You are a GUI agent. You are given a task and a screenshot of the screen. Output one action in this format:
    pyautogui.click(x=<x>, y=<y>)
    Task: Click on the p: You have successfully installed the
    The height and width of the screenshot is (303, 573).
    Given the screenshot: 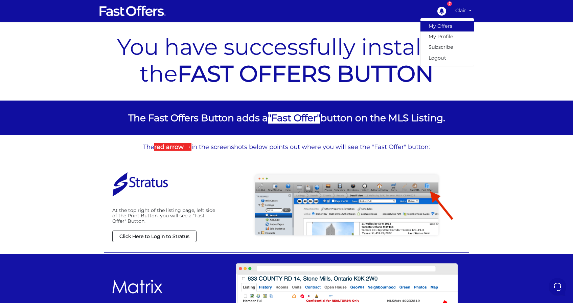 What is the action you would take?
    pyautogui.click(x=287, y=60)
    